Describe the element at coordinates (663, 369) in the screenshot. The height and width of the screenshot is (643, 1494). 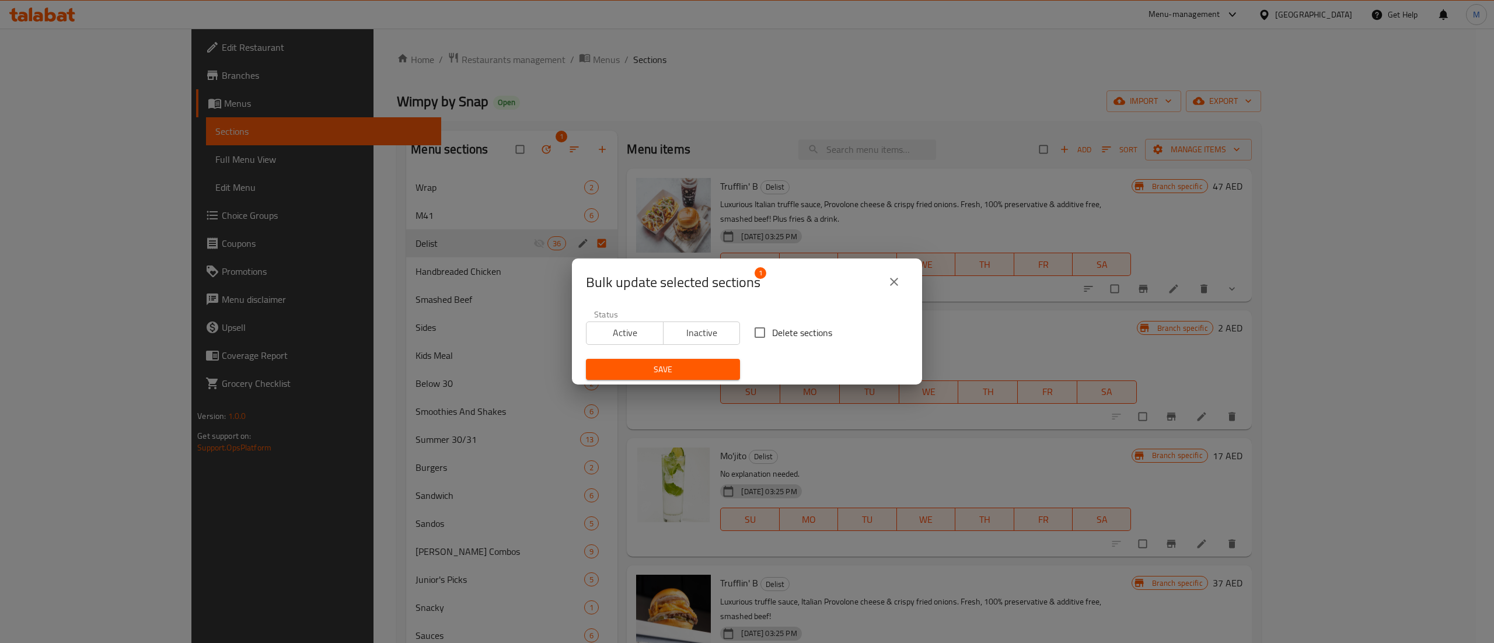
I see `span: Save` at that location.